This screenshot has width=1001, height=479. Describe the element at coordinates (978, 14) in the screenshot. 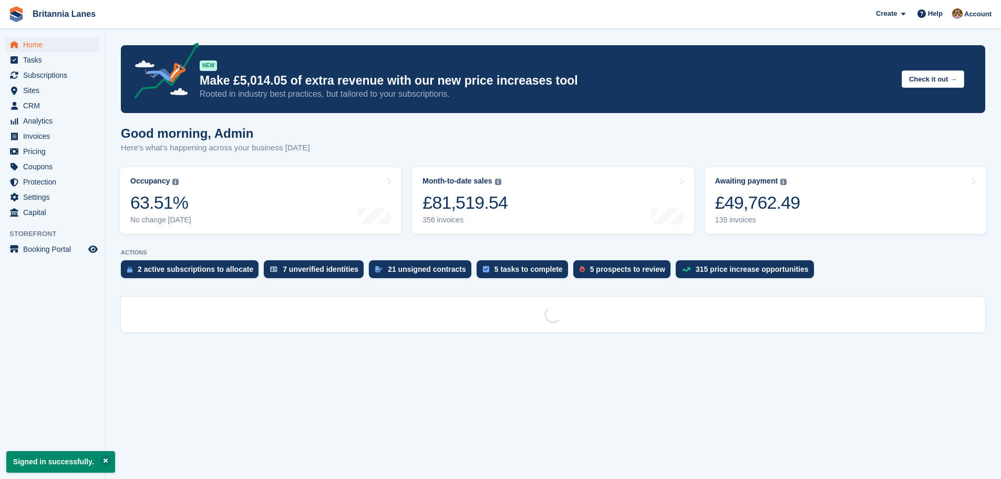

I see `span: Account` at that location.